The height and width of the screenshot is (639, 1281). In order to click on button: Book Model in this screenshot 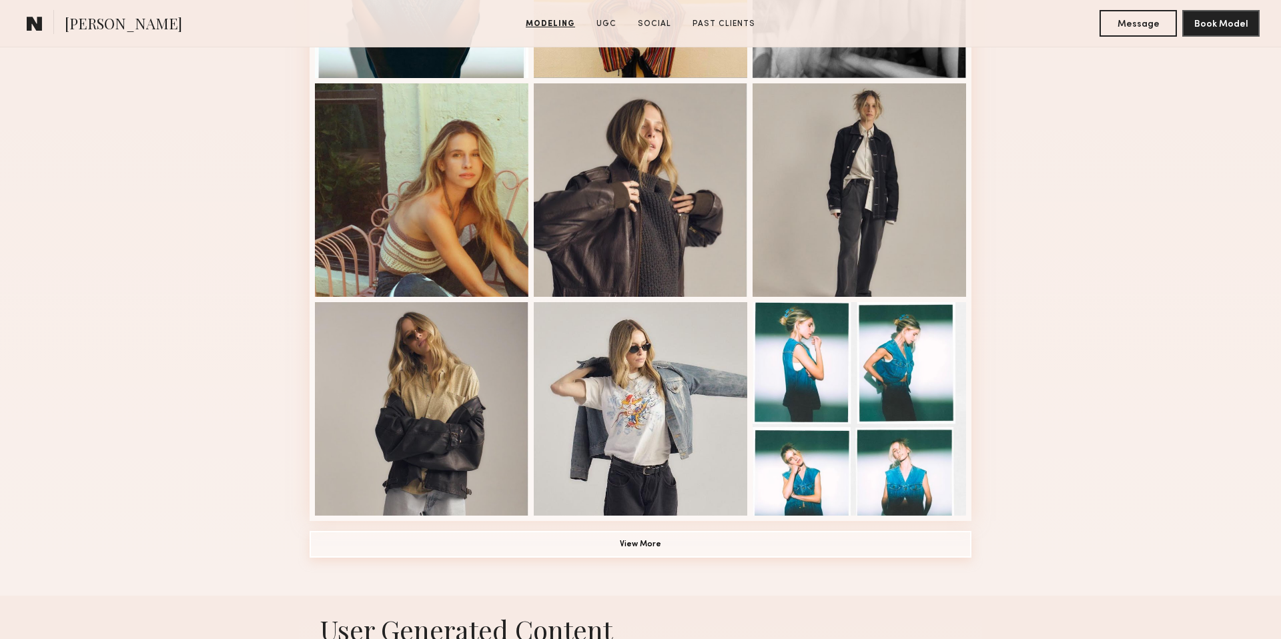, I will do `click(1221, 23)`.